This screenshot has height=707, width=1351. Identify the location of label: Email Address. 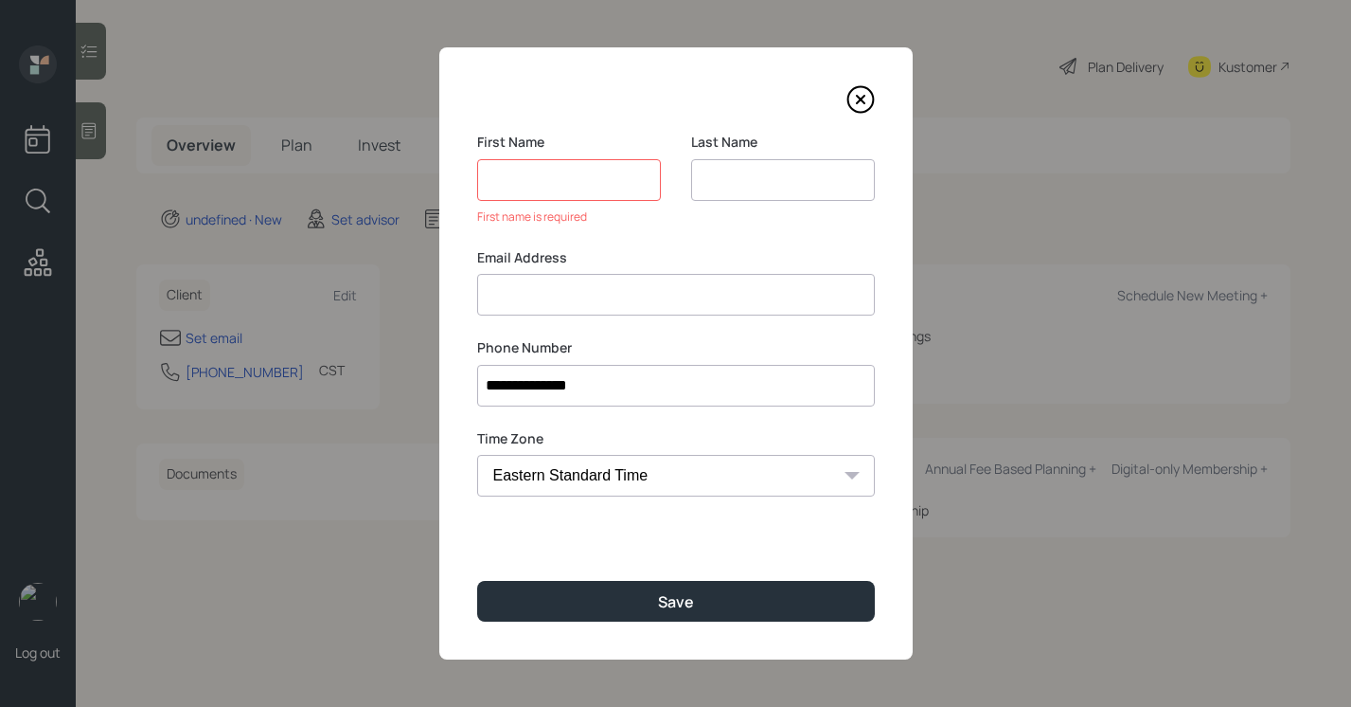
(676, 258).